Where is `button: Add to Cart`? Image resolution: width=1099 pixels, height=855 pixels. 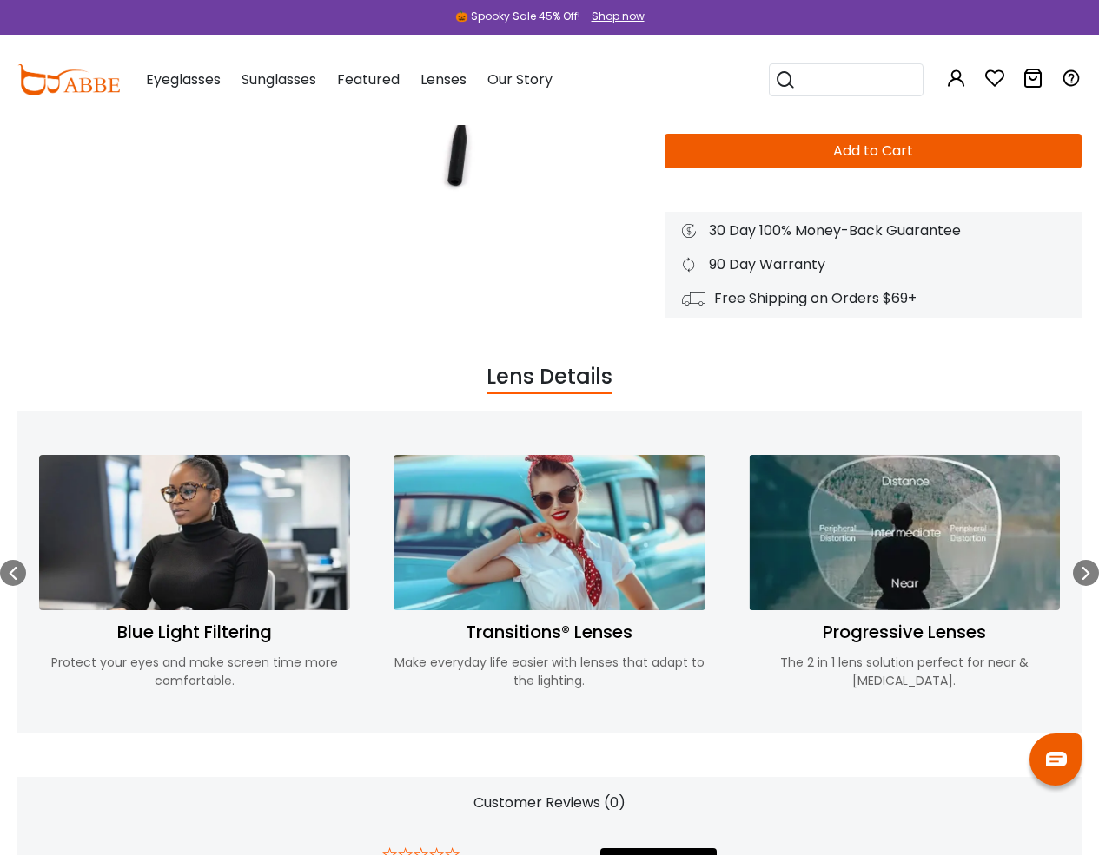
button: Add to Cart is located at coordinates (873, 151).